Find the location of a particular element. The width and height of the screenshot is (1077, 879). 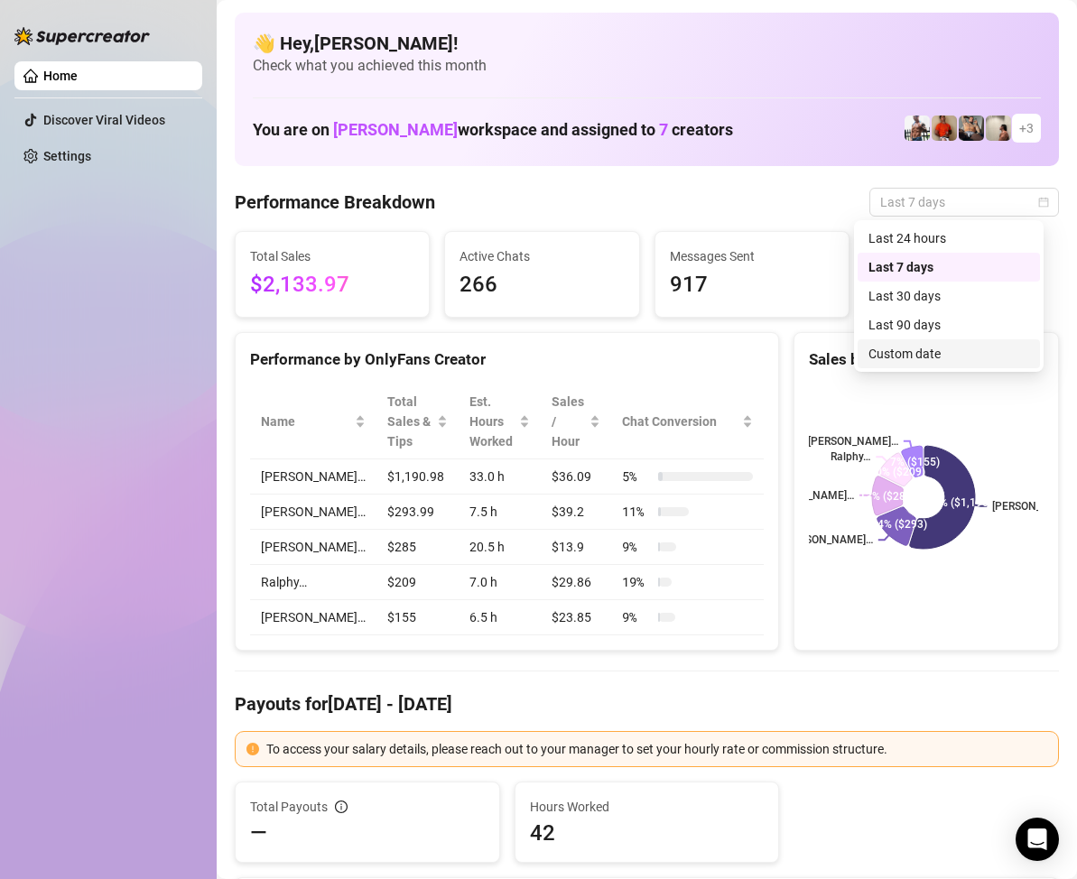

span: 917 is located at coordinates (752, 285).